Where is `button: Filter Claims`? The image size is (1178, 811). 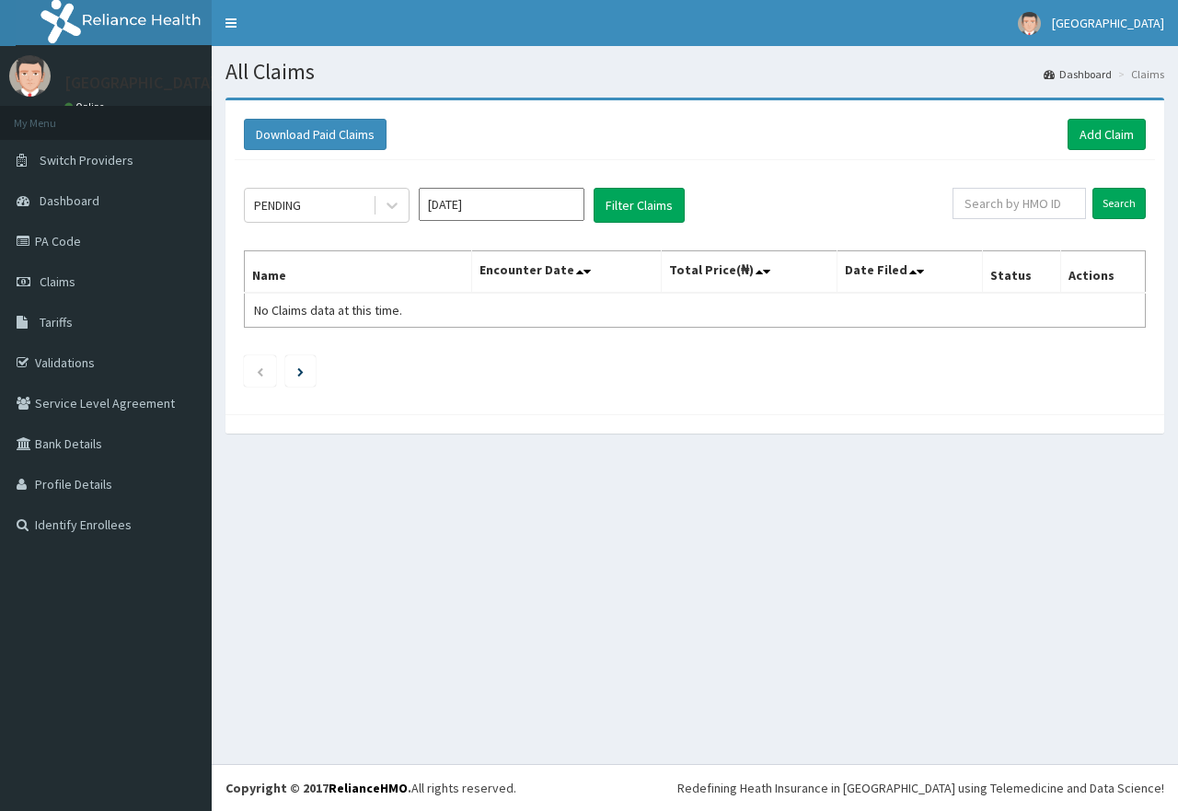
button: Filter Claims is located at coordinates (639, 205).